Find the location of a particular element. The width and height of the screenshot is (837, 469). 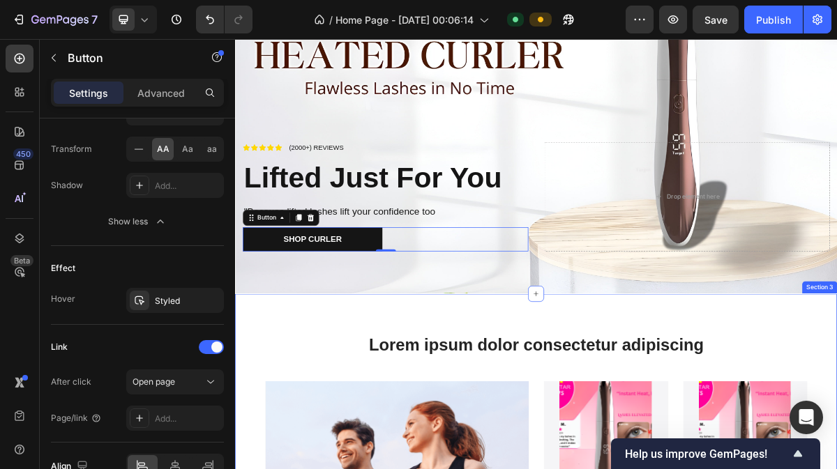

span: Help us improve GemPages! is located at coordinates (707, 454).